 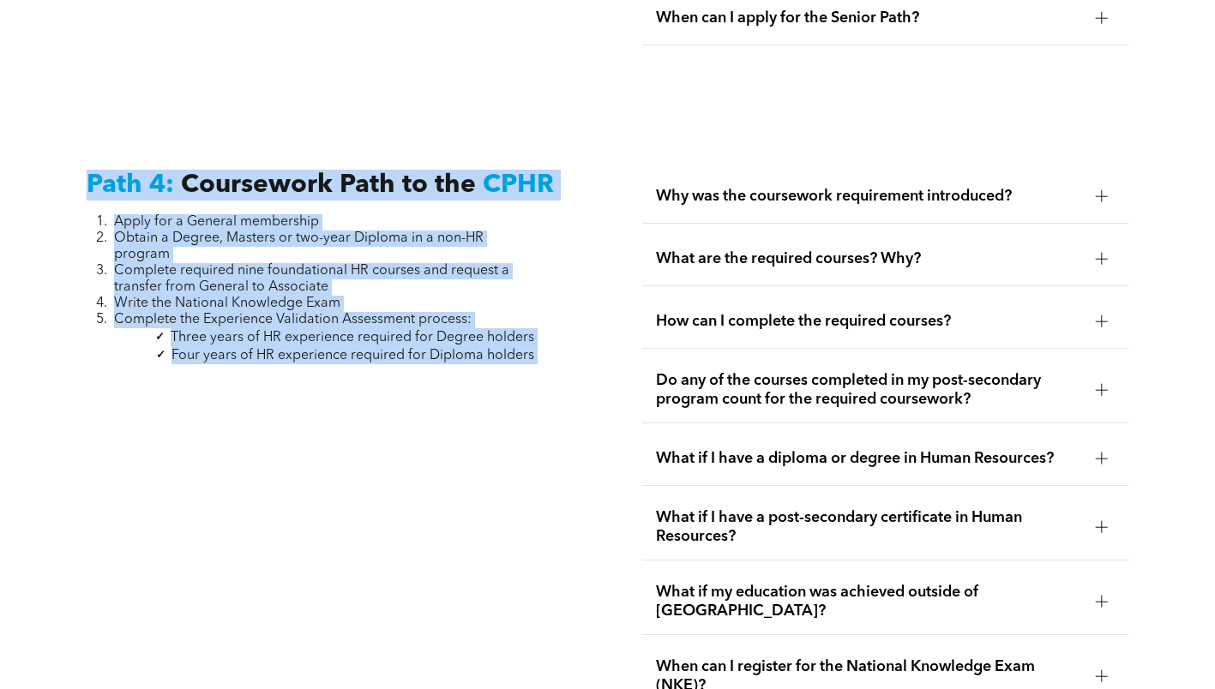 I want to click on span: Do any of the courses completed in my post-secondary program count for the required coursework?, so click(x=869, y=390).